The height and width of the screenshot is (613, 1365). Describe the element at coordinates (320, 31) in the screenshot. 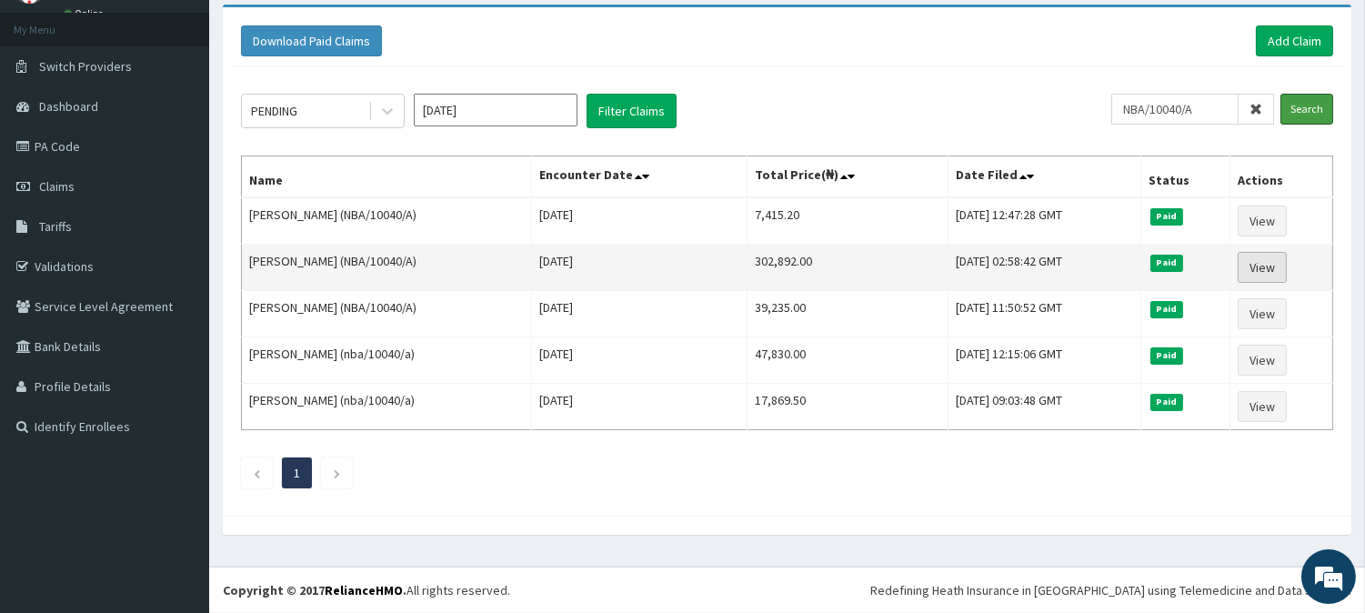

I see `div: Minimize live chat window` at that location.